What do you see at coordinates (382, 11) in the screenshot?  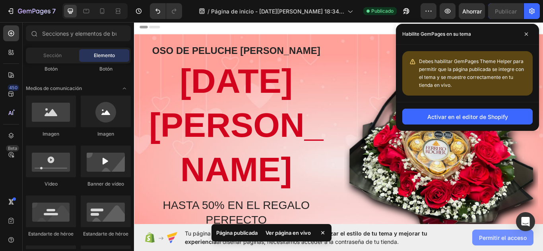 I see `font: Publicado` at bounding box center [382, 11].